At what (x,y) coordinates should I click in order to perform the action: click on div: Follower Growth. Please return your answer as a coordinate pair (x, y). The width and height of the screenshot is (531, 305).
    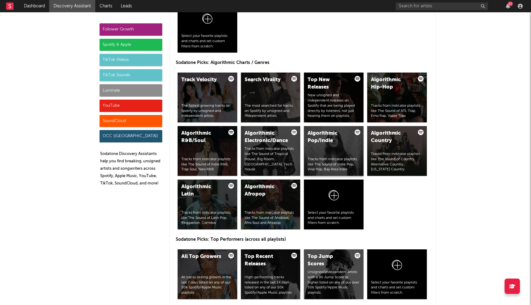
    Looking at the image, I should click on (131, 29).